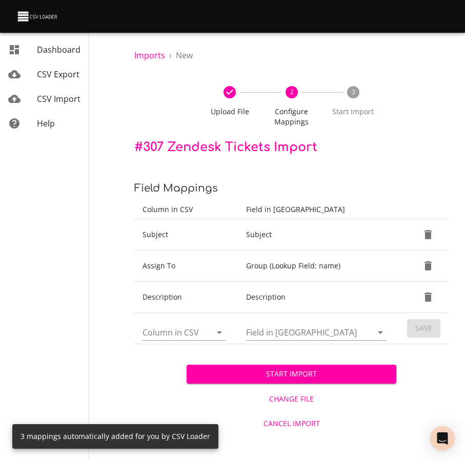 The height and width of the screenshot is (461, 465). What do you see at coordinates (150, 55) in the screenshot?
I see `span: Imports` at bounding box center [150, 55].